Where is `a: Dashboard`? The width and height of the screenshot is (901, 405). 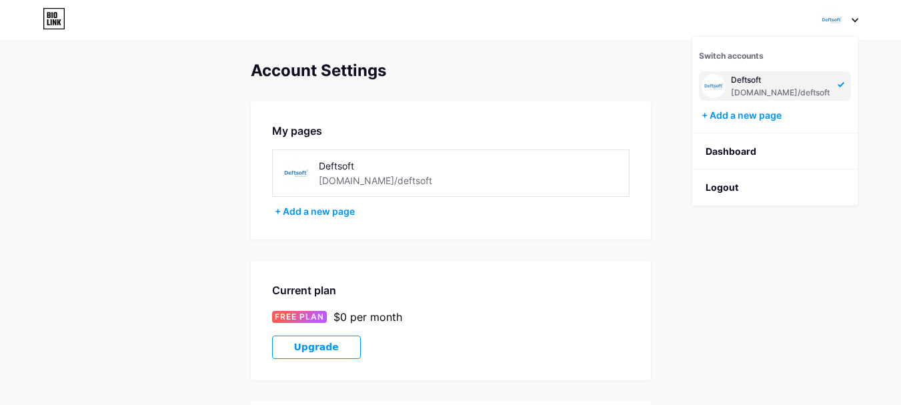 a: Dashboard is located at coordinates (775, 151).